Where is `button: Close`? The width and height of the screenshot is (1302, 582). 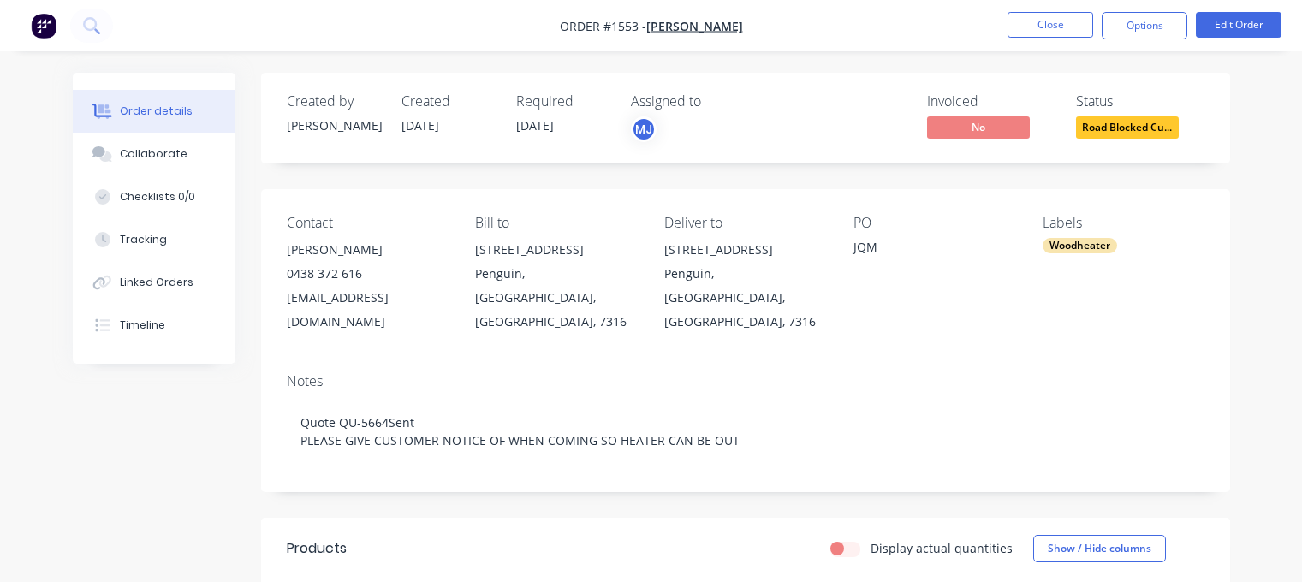
button: Close is located at coordinates (1051, 25).